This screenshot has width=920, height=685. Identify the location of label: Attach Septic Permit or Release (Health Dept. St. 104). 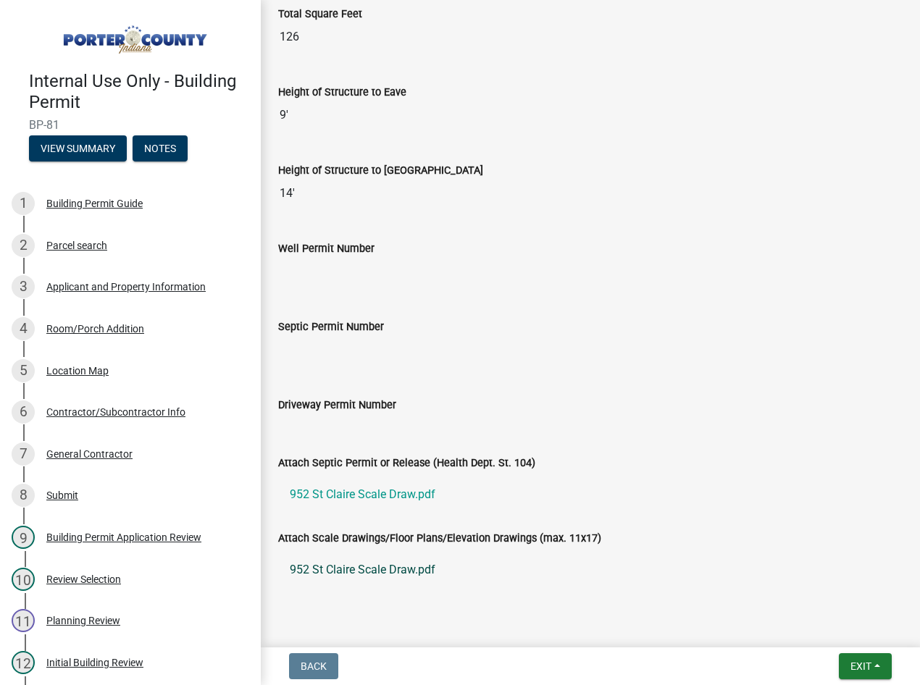
(406, 464).